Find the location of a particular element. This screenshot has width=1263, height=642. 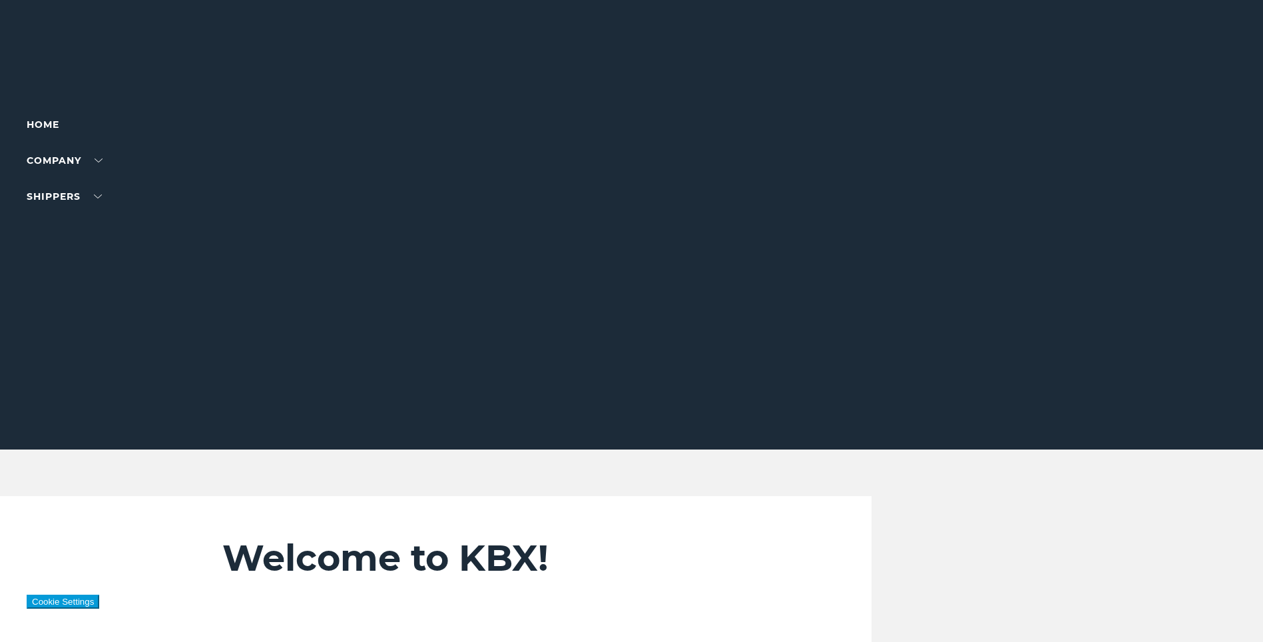

a: Company is located at coordinates (65, 160).